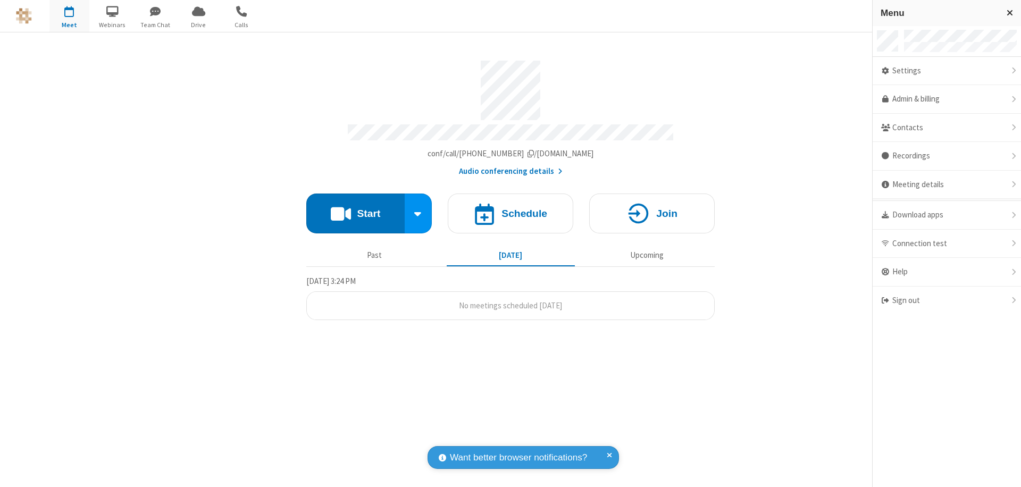 This screenshot has width=1021, height=487. What do you see at coordinates (946, 215) in the screenshot?
I see `div: Download apps` at bounding box center [946, 215].